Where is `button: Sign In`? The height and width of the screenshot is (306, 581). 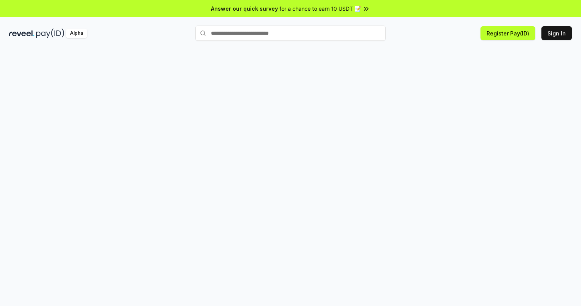 button: Sign In is located at coordinates (557, 33).